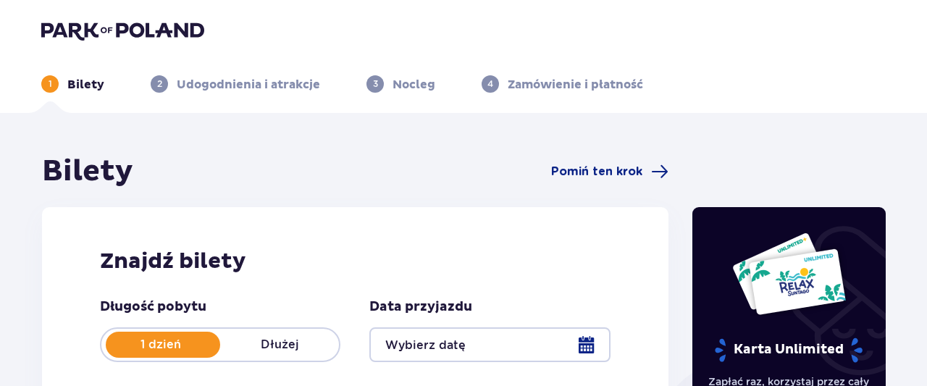 The image size is (927, 386). Describe the element at coordinates (248, 85) in the screenshot. I see `p: Udogodnienia i atrakcje` at that location.